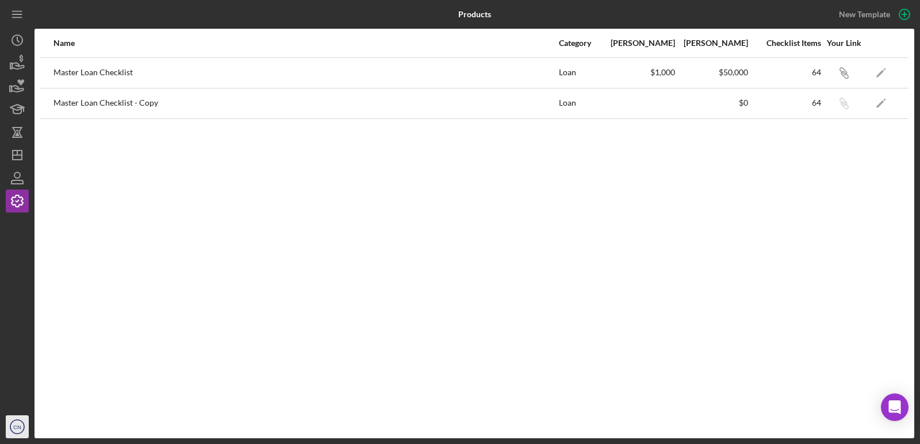  Describe the element at coordinates (843, 43) in the screenshot. I see `div: Your Link` at that location.